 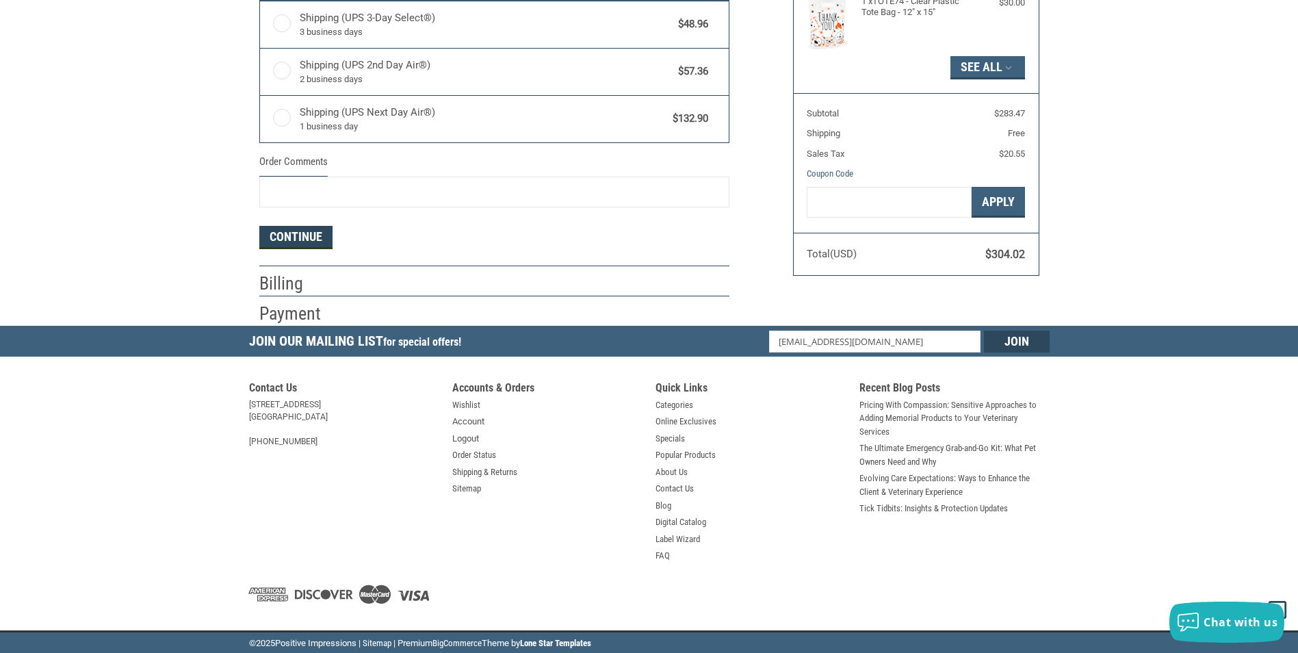 What do you see at coordinates (1227, 622) in the screenshot?
I see `button: Chat with us` at bounding box center [1227, 622].